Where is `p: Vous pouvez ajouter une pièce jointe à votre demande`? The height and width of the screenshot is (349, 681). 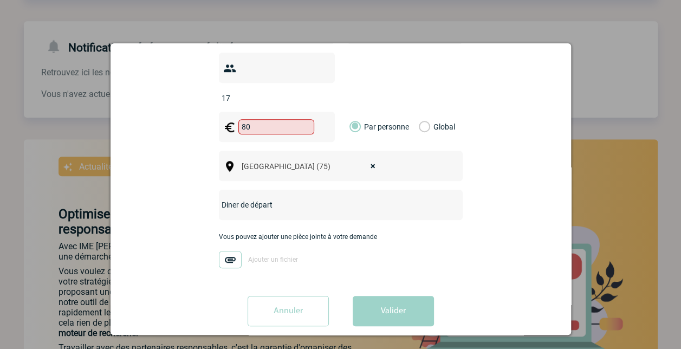 p: Vous pouvez ajouter une pièce jointe à votre demande is located at coordinates (341, 237).